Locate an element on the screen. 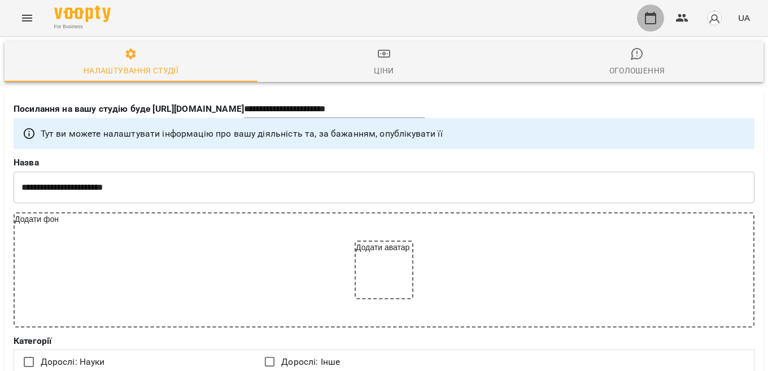 The height and width of the screenshot is (371, 768). div: Додати аватар is located at coordinates (384, 270).